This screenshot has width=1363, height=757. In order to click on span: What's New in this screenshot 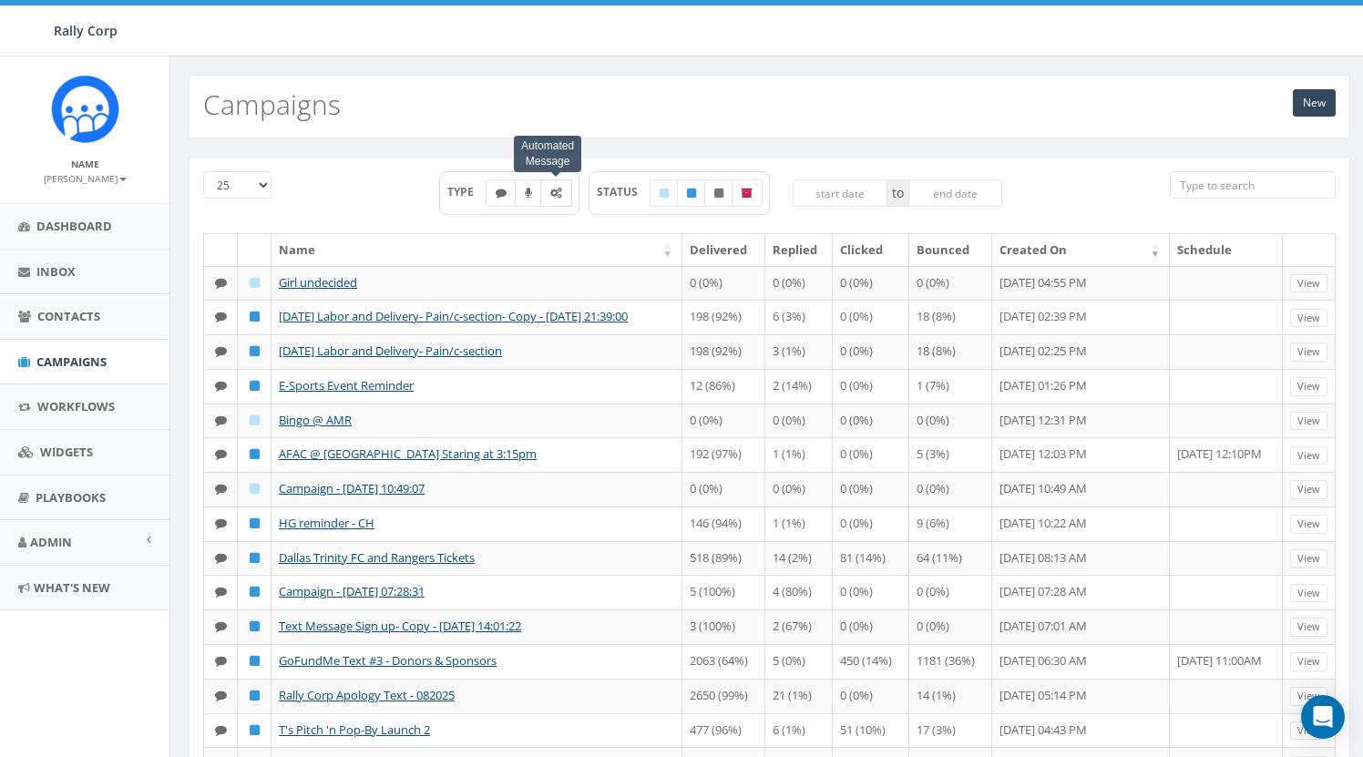, I will do `click(72, 588)`.